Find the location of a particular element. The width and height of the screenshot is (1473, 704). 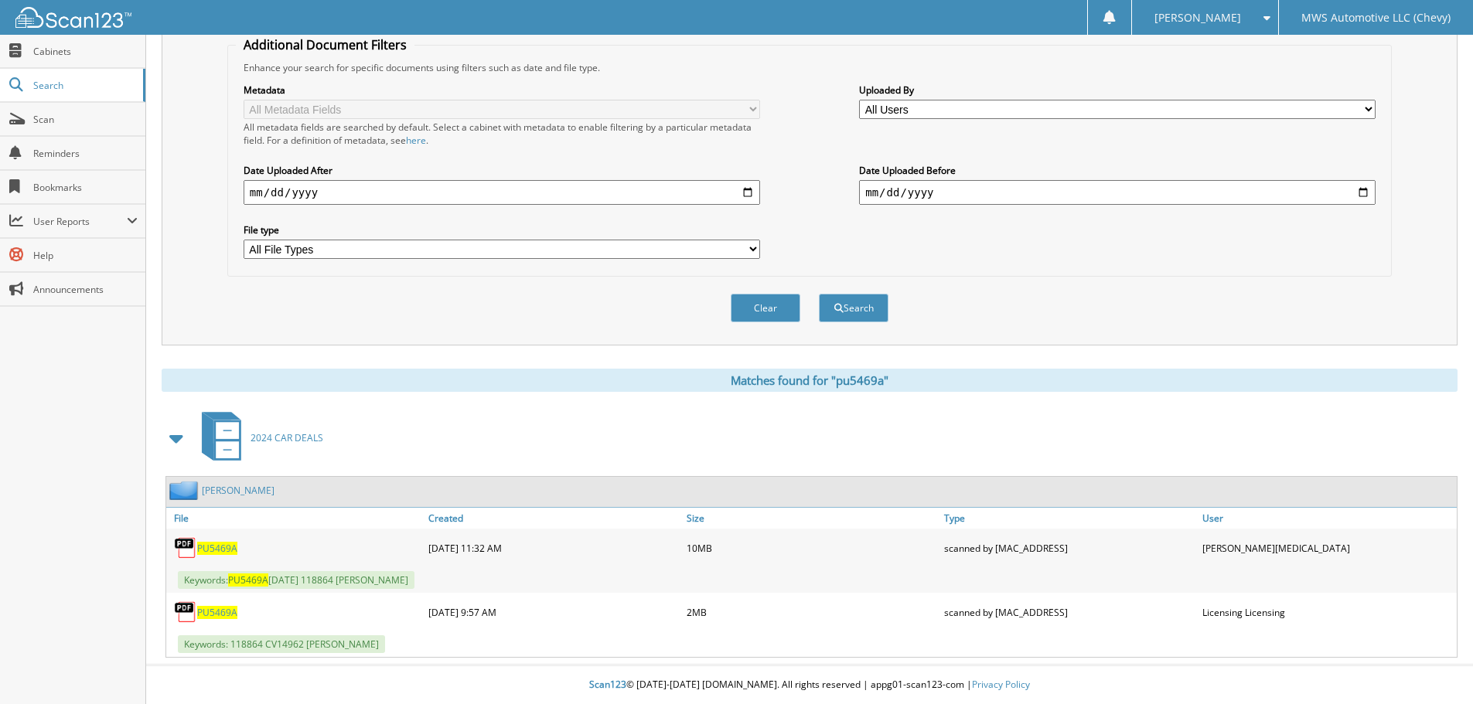

img: folder2.png is located at coordinates (186, 490).